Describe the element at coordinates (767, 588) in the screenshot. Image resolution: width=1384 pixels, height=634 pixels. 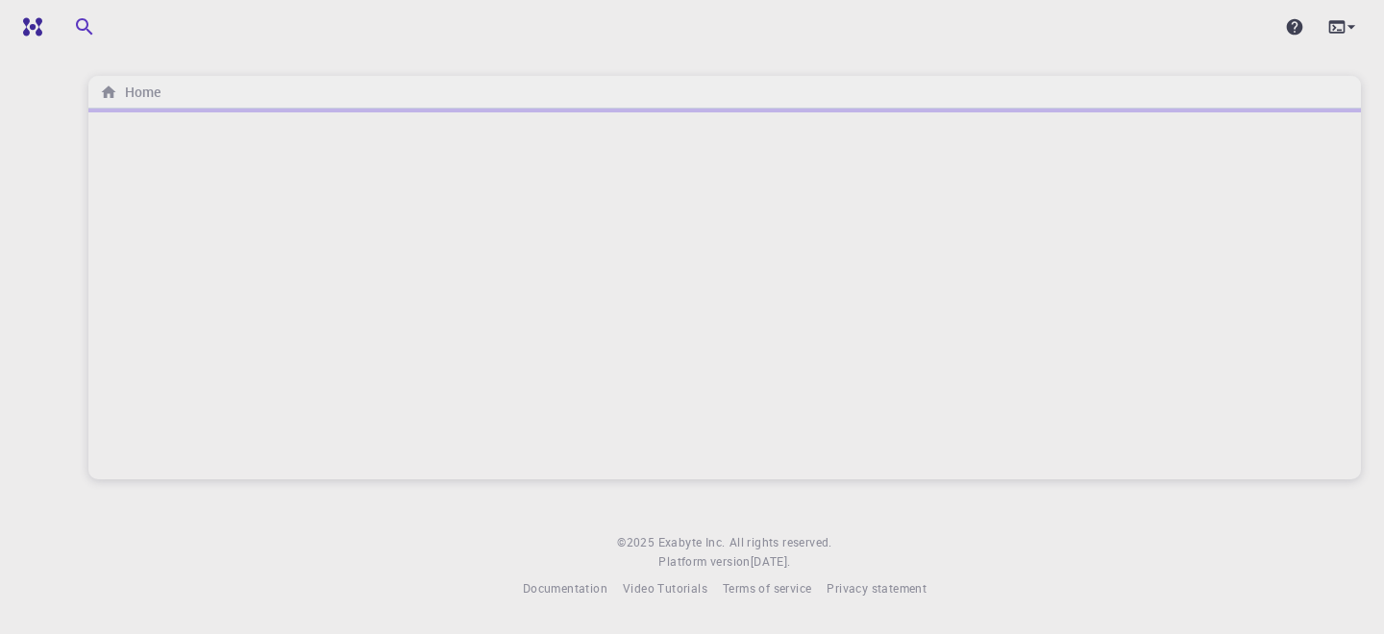
I see `span: Terms of service` at that location.